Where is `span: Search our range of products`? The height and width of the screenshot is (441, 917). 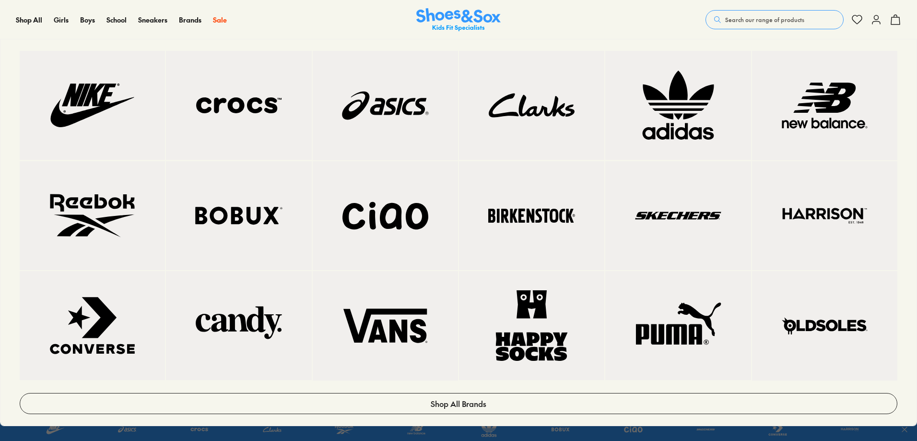 span: Search our range of products is located at coordinates (765, 20).